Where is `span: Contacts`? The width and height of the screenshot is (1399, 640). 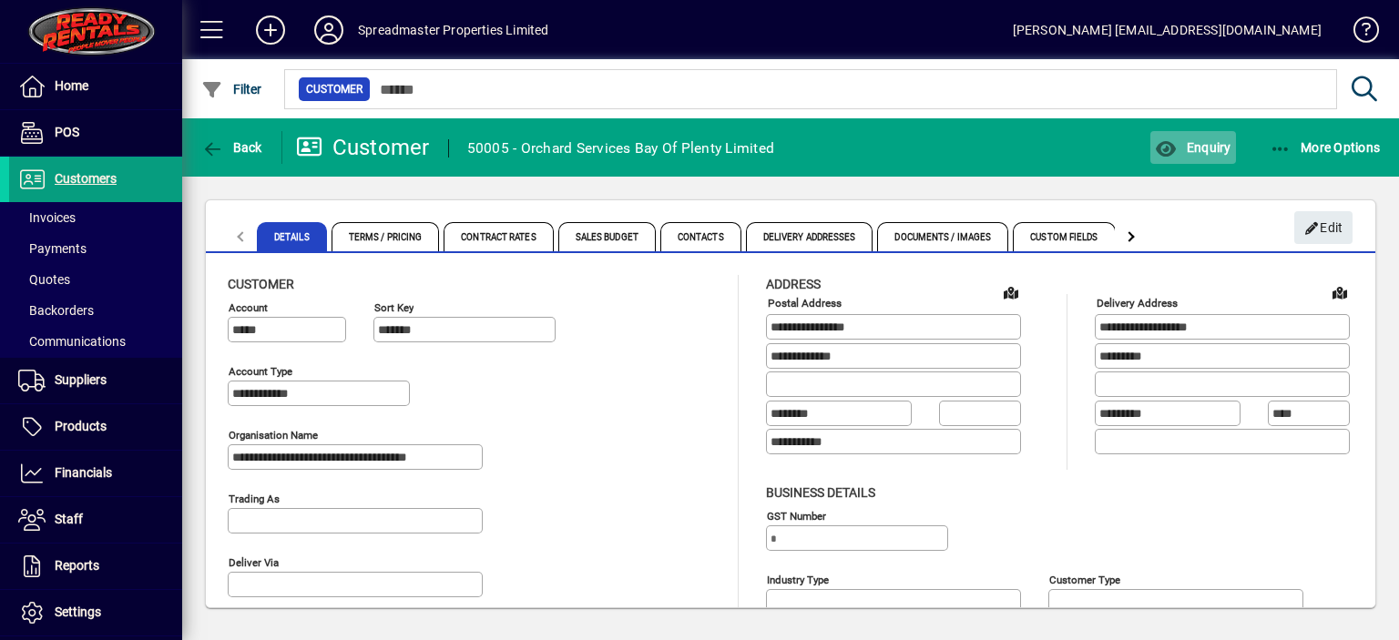 span: Contacts is located at coordinates (700, 237).